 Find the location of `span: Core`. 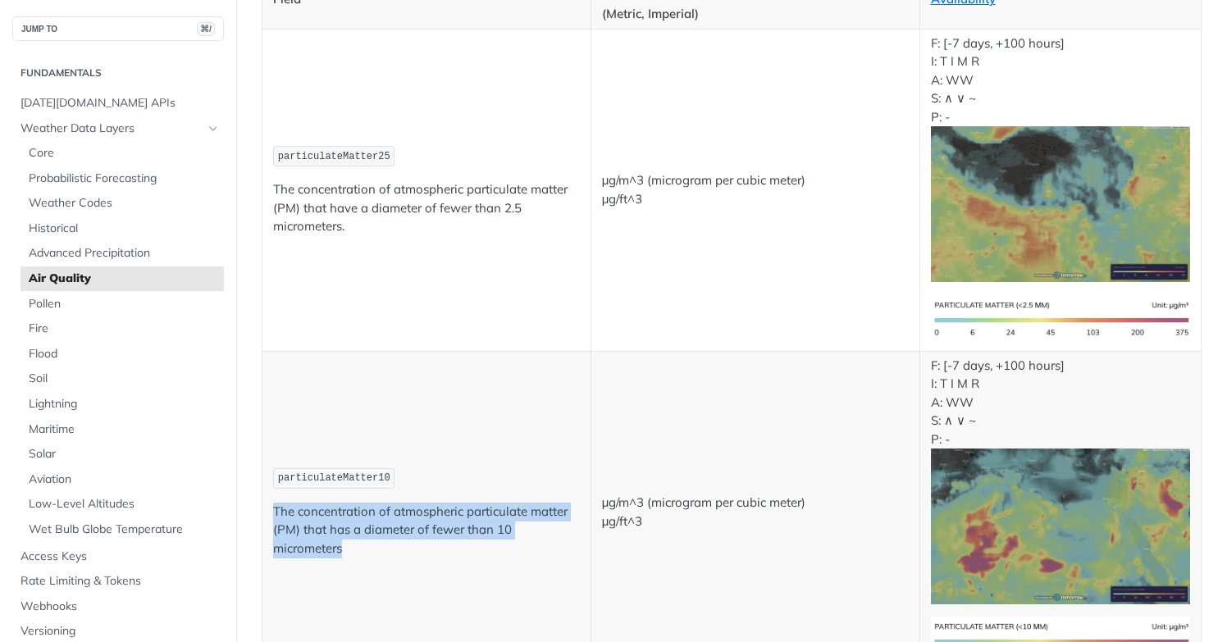

span: Core is located at coordinates (124, 153).